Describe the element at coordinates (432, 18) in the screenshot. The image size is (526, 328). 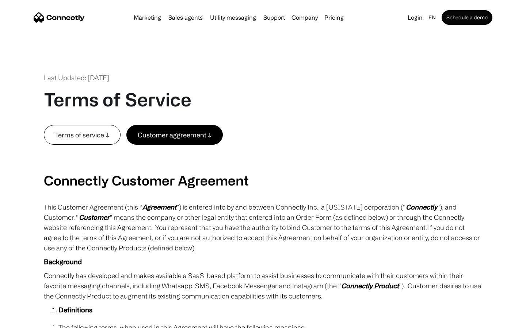
I see `div: en` at that location.